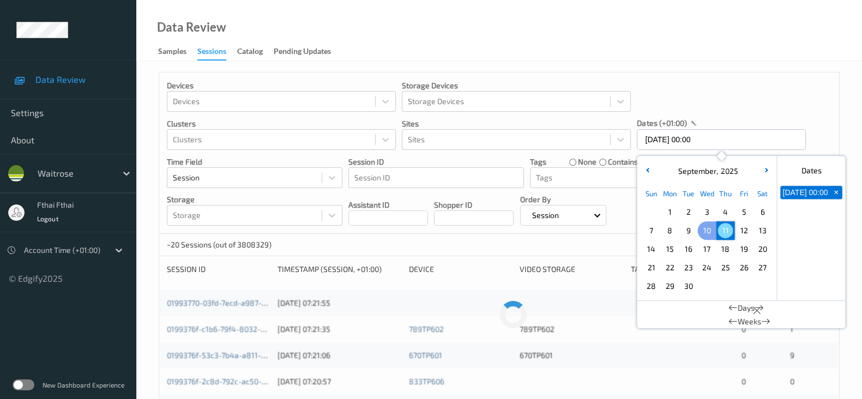 The width and height of the screenshot is (862, 399). What do you see at coordinates (762, 249) in the screenshot?
I see `div: Choose Saturday September 20 of 2025` at bounding box center [762, 249].